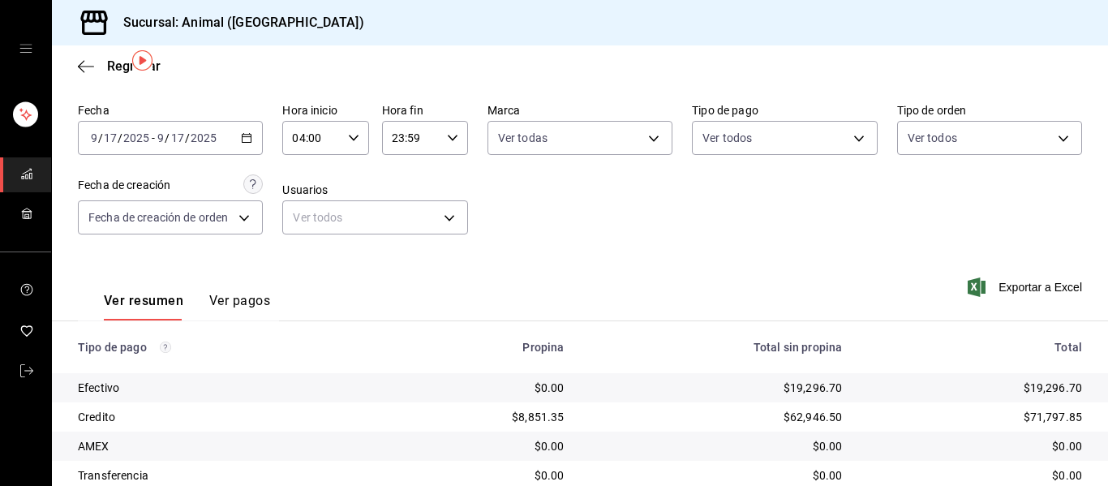 The image size is (1108, 486). I want to click on label: Fecha, so click(170, 110).